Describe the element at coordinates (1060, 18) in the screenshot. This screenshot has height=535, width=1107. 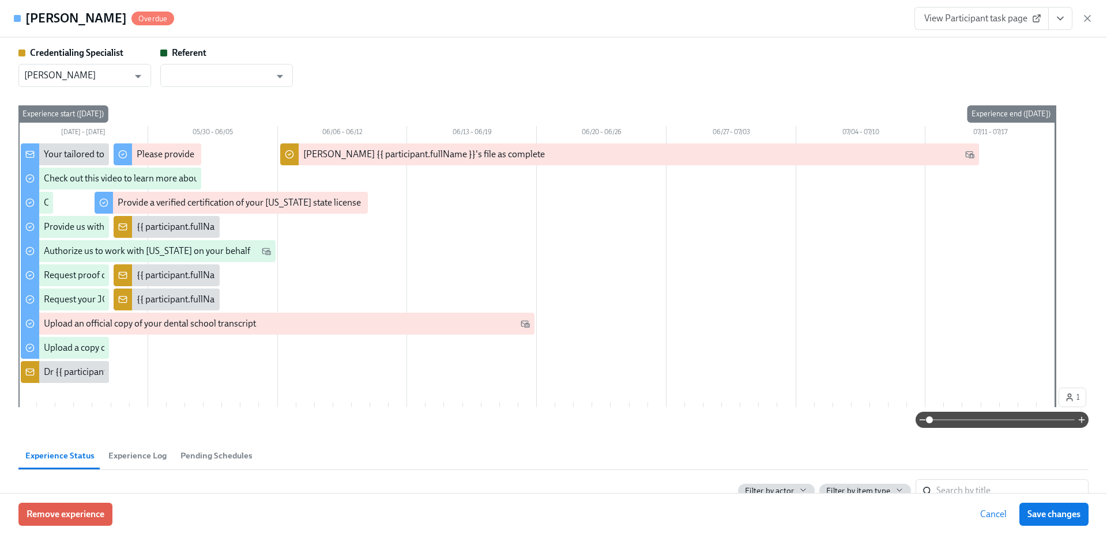
I see `button: View task page` at that location.